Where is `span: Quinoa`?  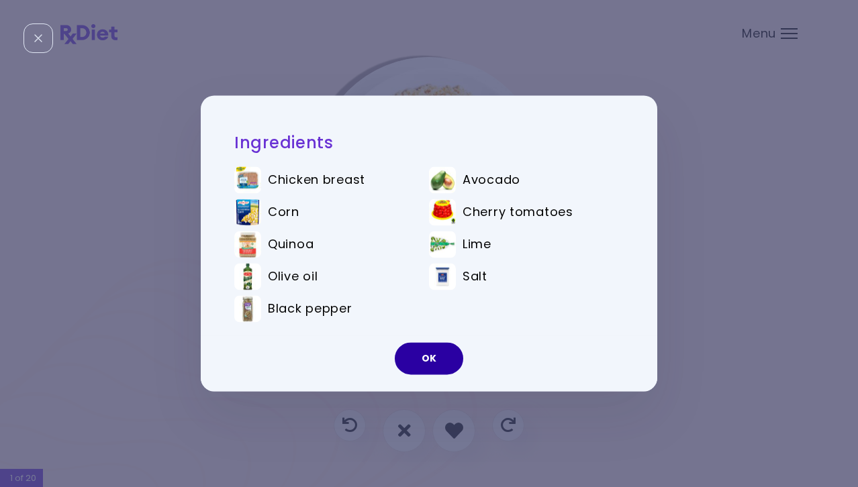 span: Quinoa is located at coordinates (291, 245).